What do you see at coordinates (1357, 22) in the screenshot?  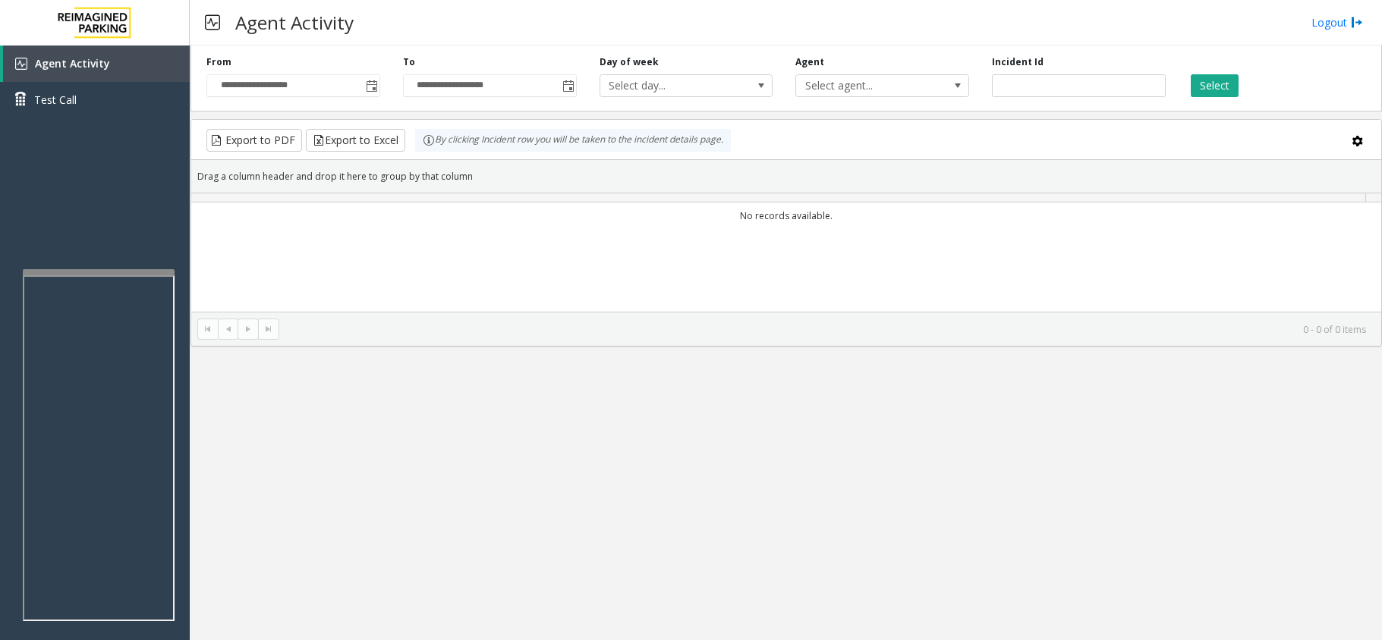 I see `img: logout` at bounding box center [1357, 22].